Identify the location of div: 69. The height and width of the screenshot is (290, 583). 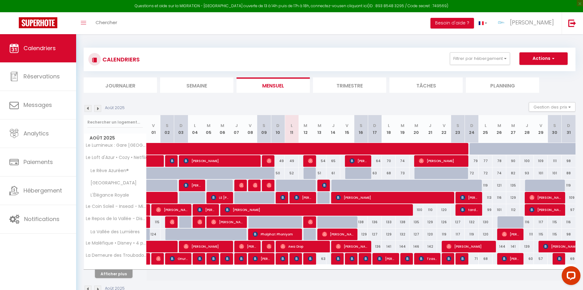
(569, 258).